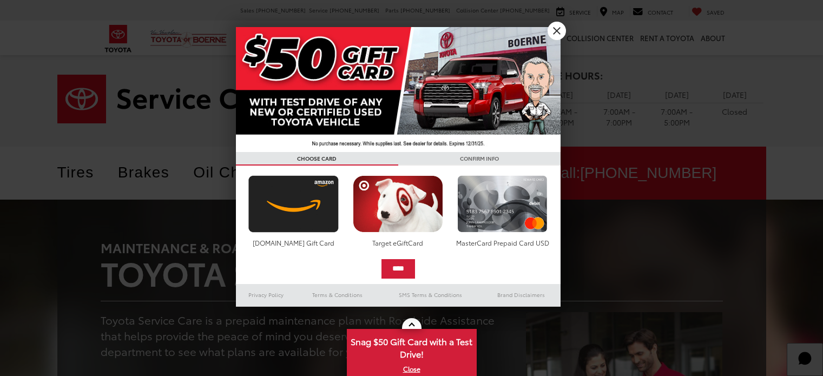 This screenshot has width=823, height=376. What do you see at coordinates (397, 204) in the screenshot?
I see `img: targetcard.png` at bounding box center [397, 204].